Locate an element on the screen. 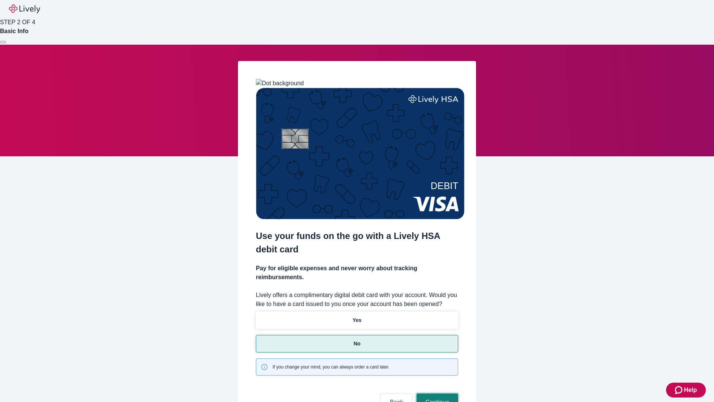 Image resolution: width=714 pixels, height=402 pixels. p: No is located at coordinates (357, 343).